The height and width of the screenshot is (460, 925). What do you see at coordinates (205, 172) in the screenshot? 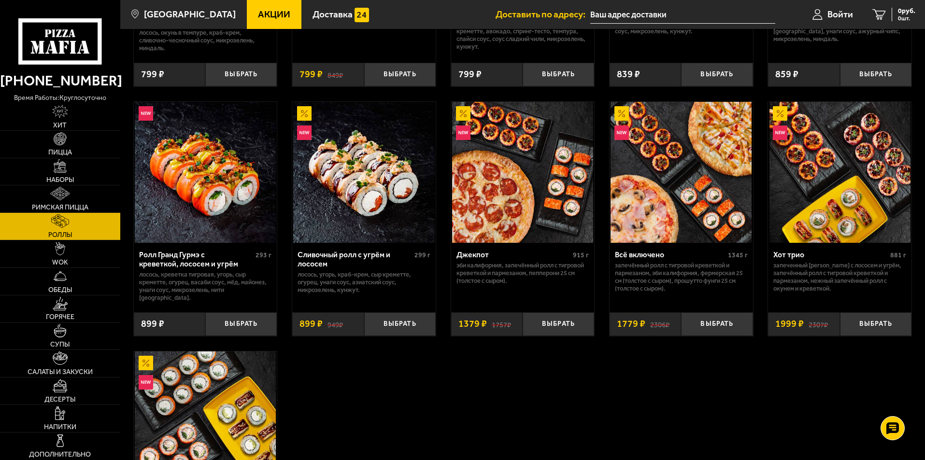
I see `a: НовинкаРолл Гранд Гурмэ с креветкой, лососем и угрём` at bounding box center [205, 172].